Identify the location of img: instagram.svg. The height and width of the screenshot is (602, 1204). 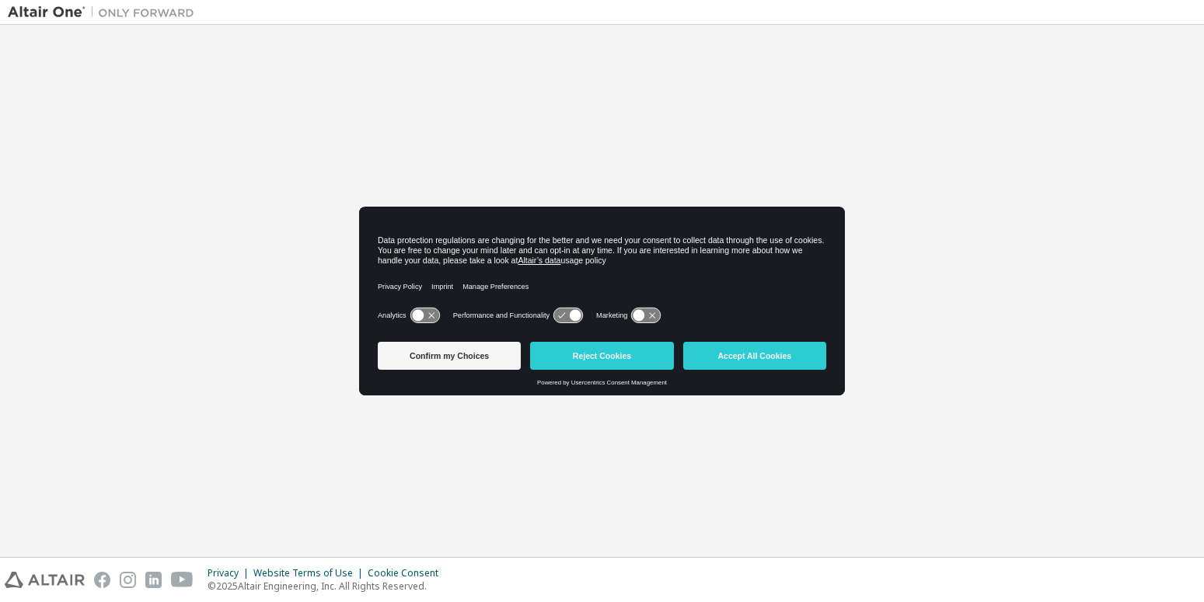
(127, 580).